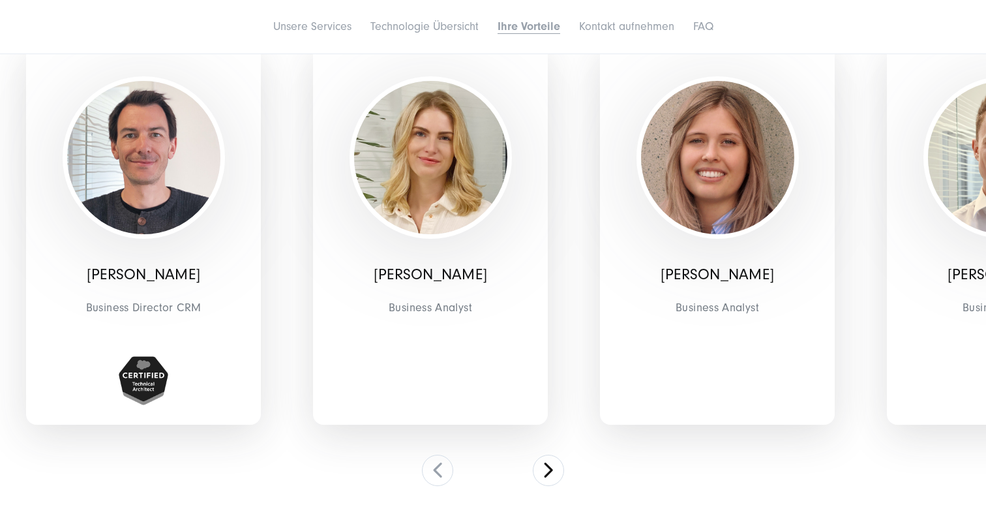 The image size is (986, 522). What do you see at coordinates (627, 26) in the screenshot?
I see `a: Kontakt aufnehmen` at bounding box center [627, 26].